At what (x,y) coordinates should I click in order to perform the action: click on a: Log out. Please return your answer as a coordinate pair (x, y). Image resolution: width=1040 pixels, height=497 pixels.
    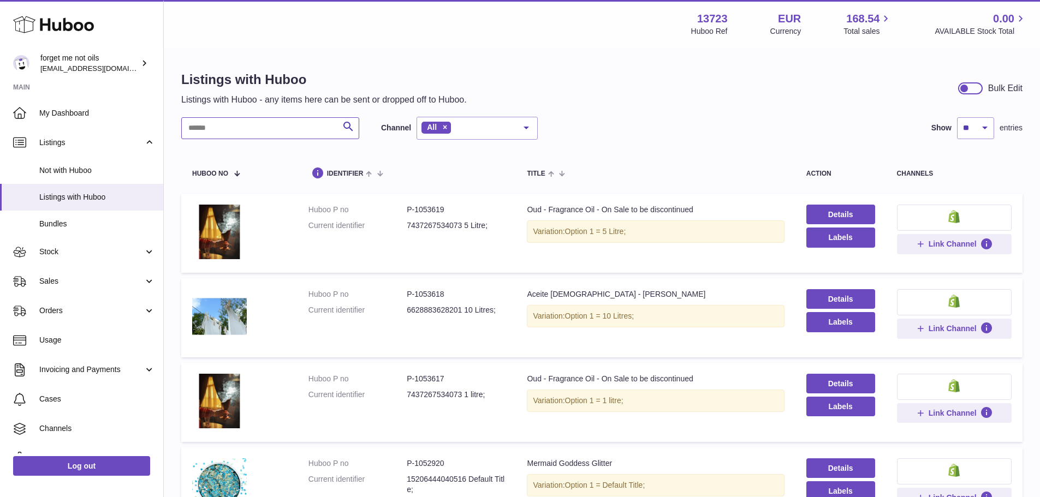
    Looking at the image, I should click on (81, 466).